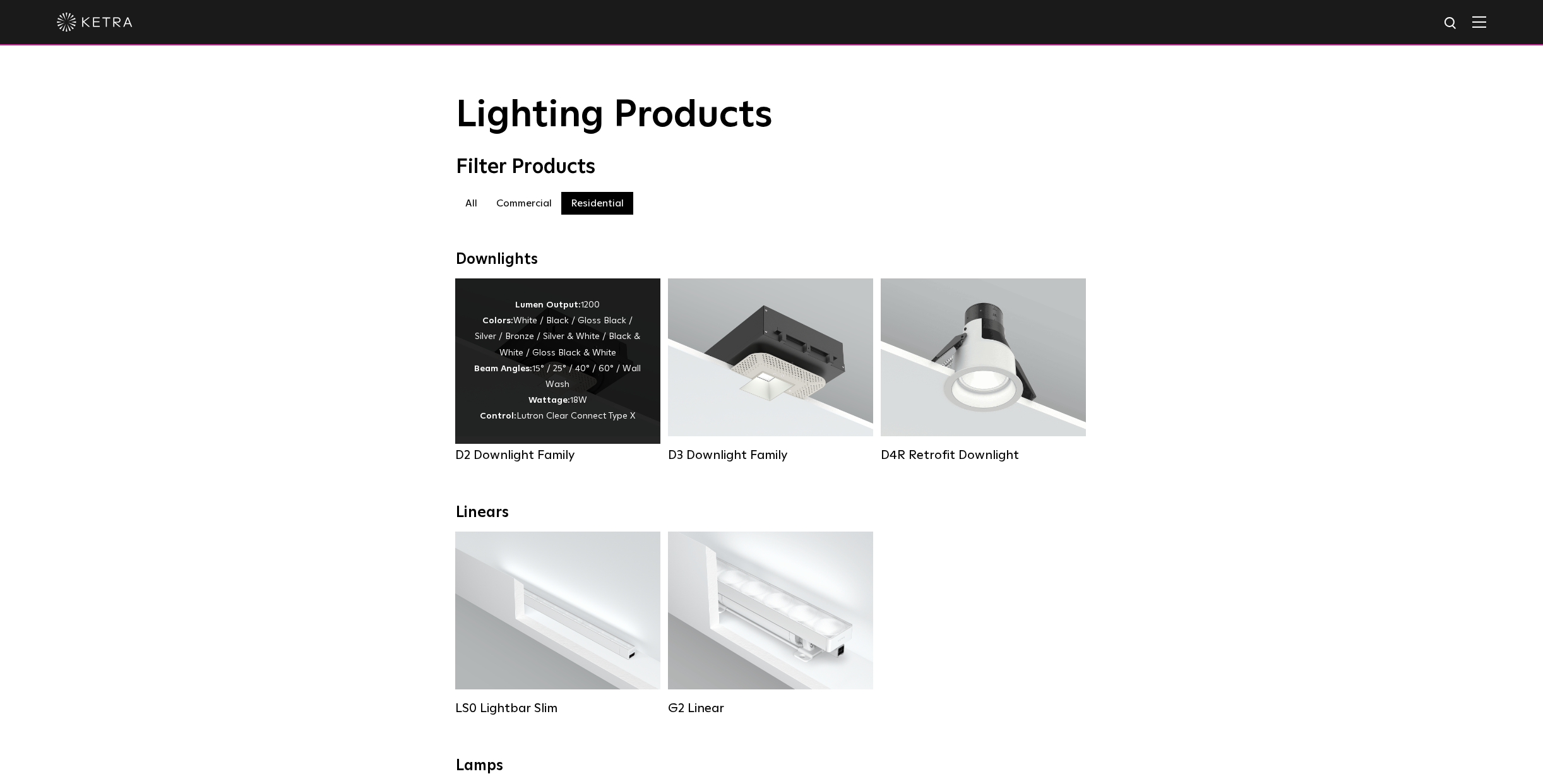 Image resolution: width=1543 pixels, height=774 pixels. Describe the element at coordinates (771, 259) in the screenshot. I see `div: Downlights` at that location.